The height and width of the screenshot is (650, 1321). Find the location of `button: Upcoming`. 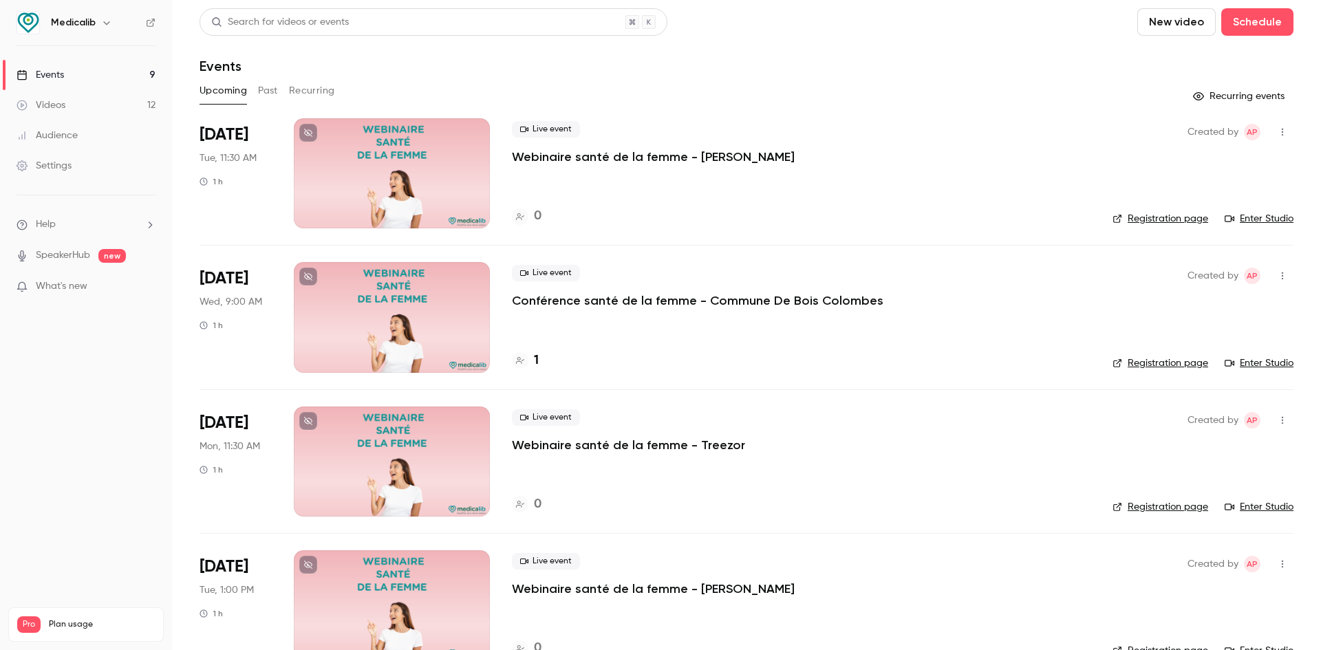

button: Upcoming is located at coordinates (223, 91).